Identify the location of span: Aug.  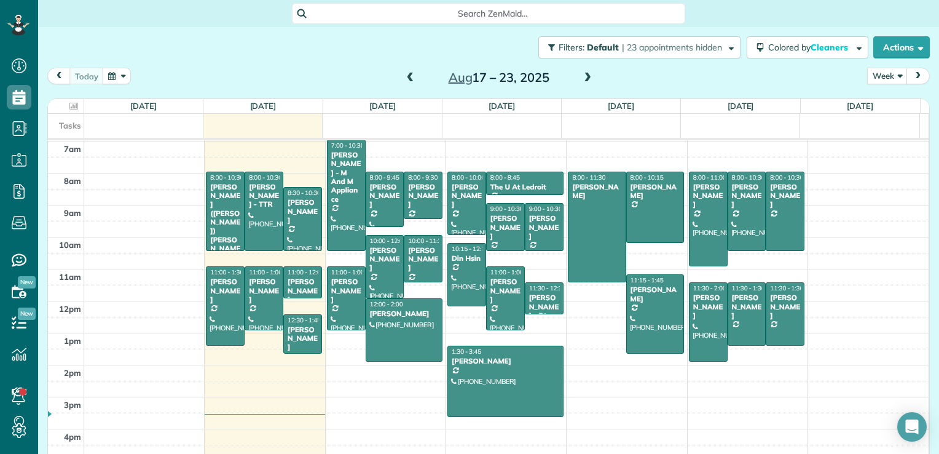
(460, 77).